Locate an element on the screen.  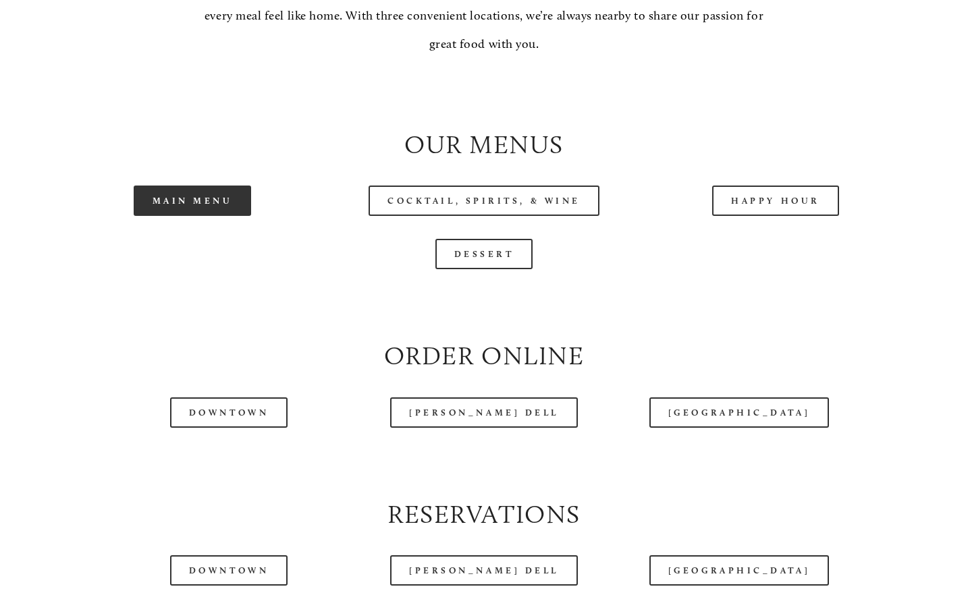
h2: Reservations is located at coordinates (484, 514).